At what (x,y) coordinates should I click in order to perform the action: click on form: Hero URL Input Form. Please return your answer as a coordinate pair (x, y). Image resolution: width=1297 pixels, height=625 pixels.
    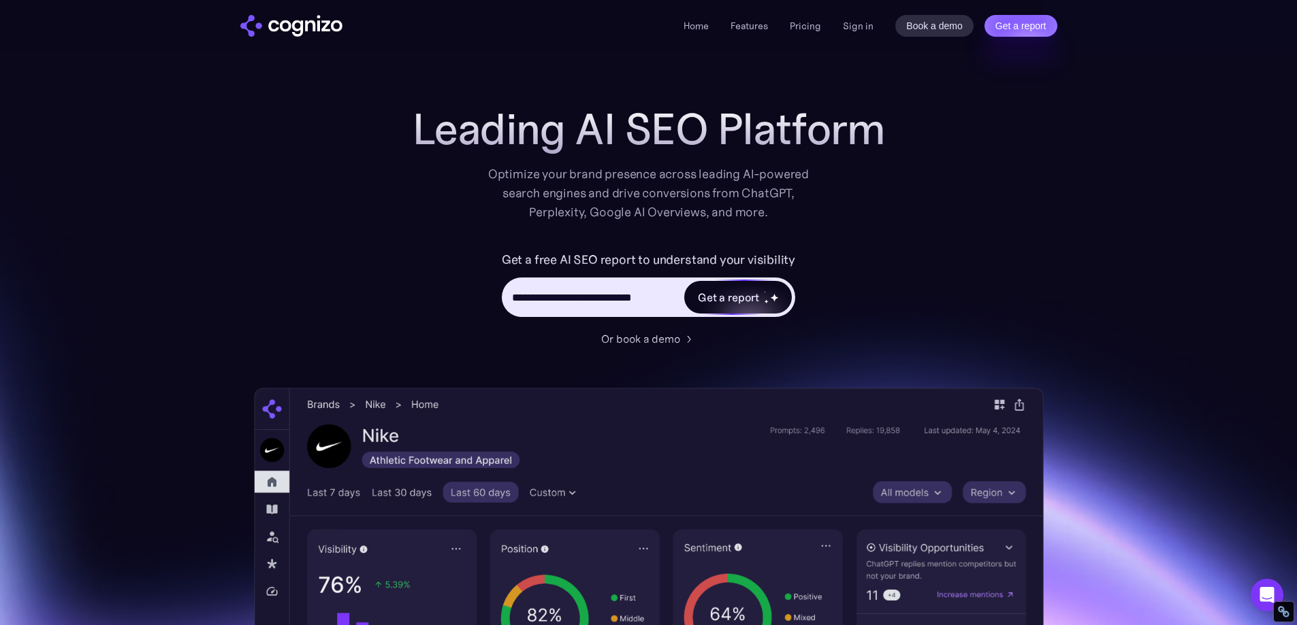
    Looking at the image, I should click on (648, 287).